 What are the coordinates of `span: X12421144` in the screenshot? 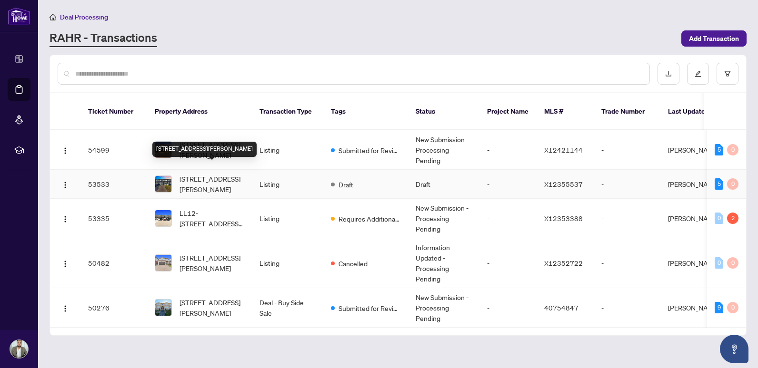 It's located at (563, 150).